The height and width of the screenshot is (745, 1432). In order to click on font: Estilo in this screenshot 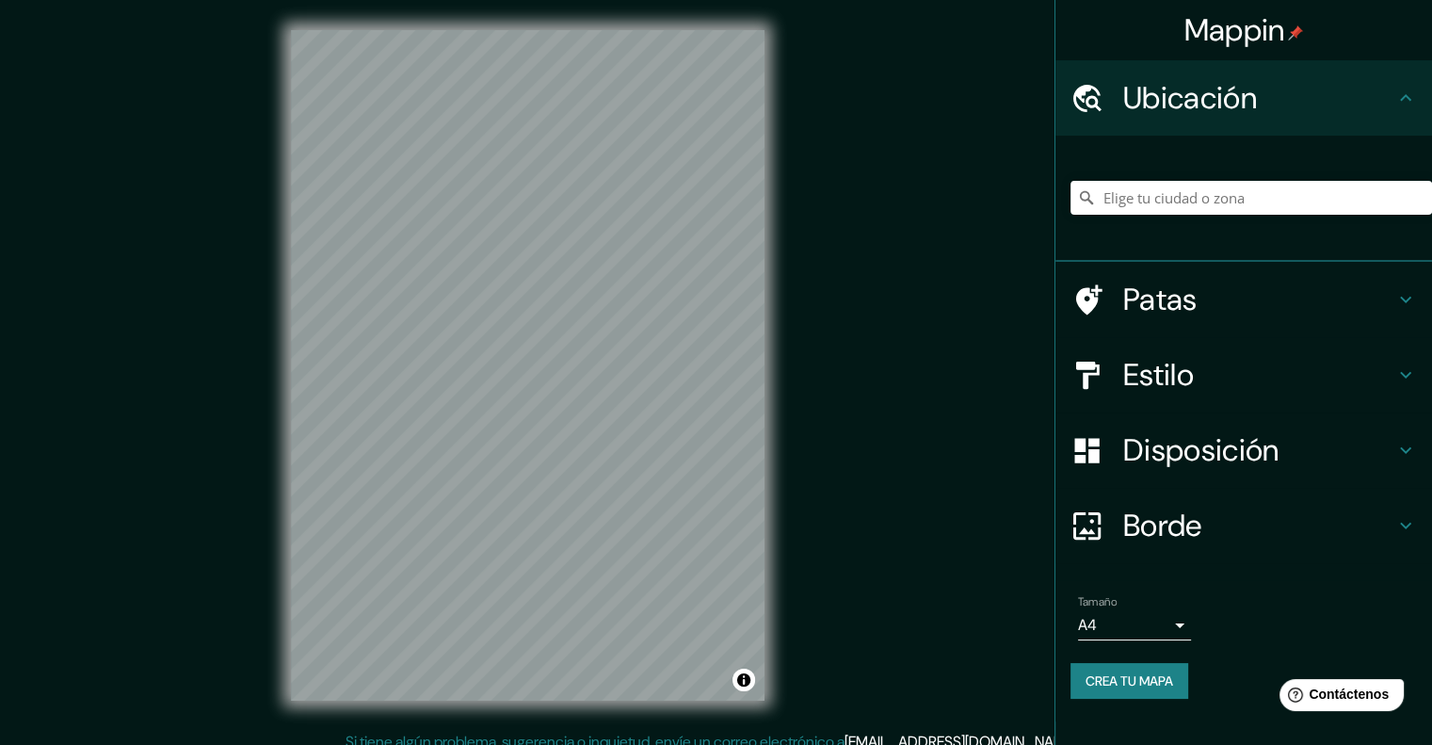, I will do `click(1158, 375)`.